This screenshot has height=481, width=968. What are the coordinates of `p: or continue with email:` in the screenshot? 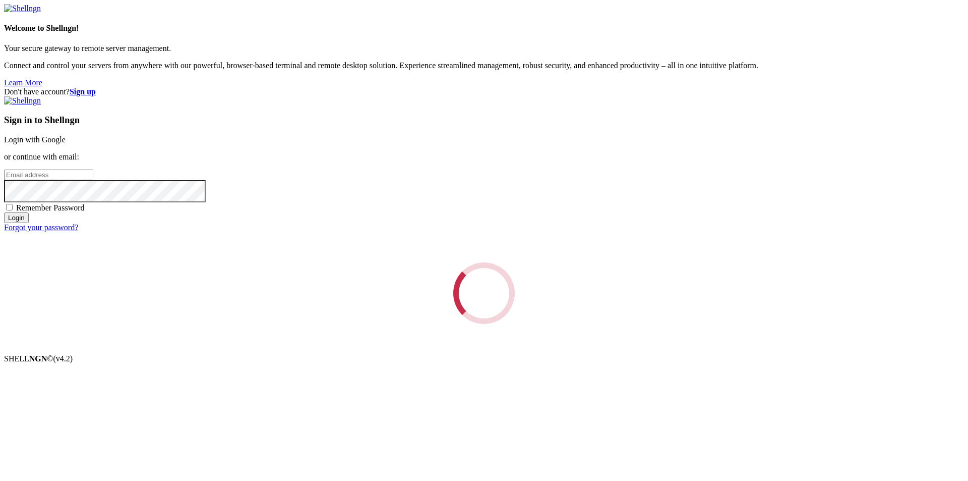 It's located at (484, 157).